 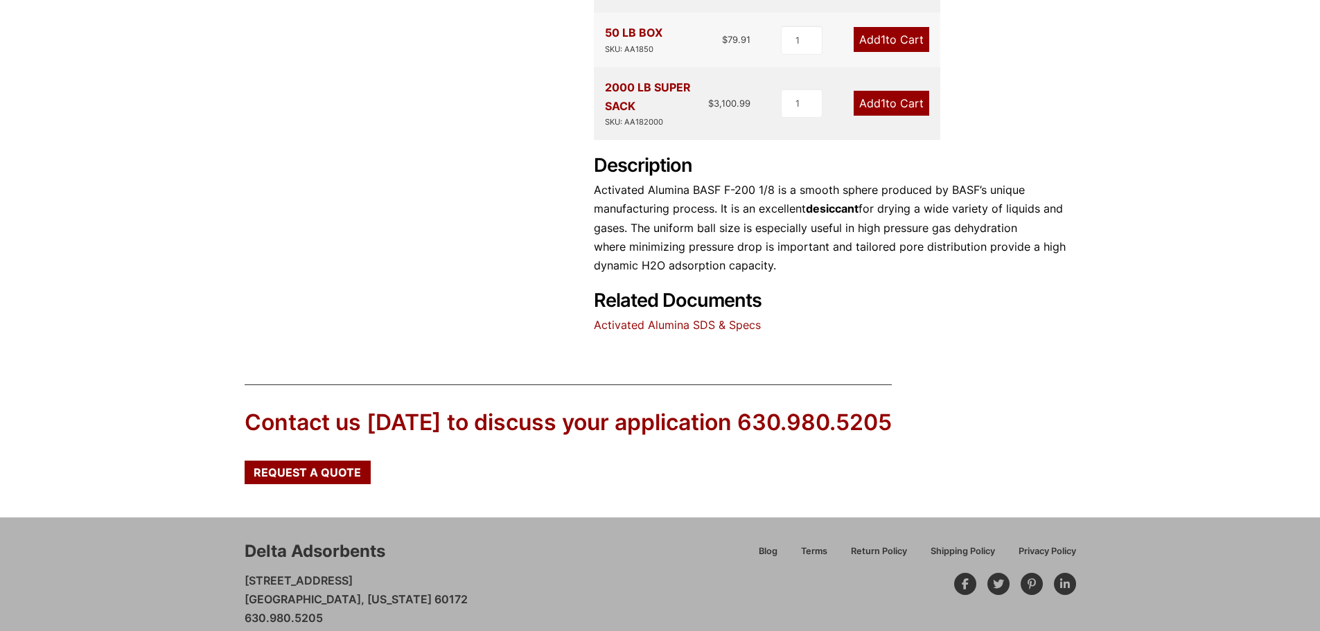 I want to click on a: Request a Quote, so click(x=308, y=472).